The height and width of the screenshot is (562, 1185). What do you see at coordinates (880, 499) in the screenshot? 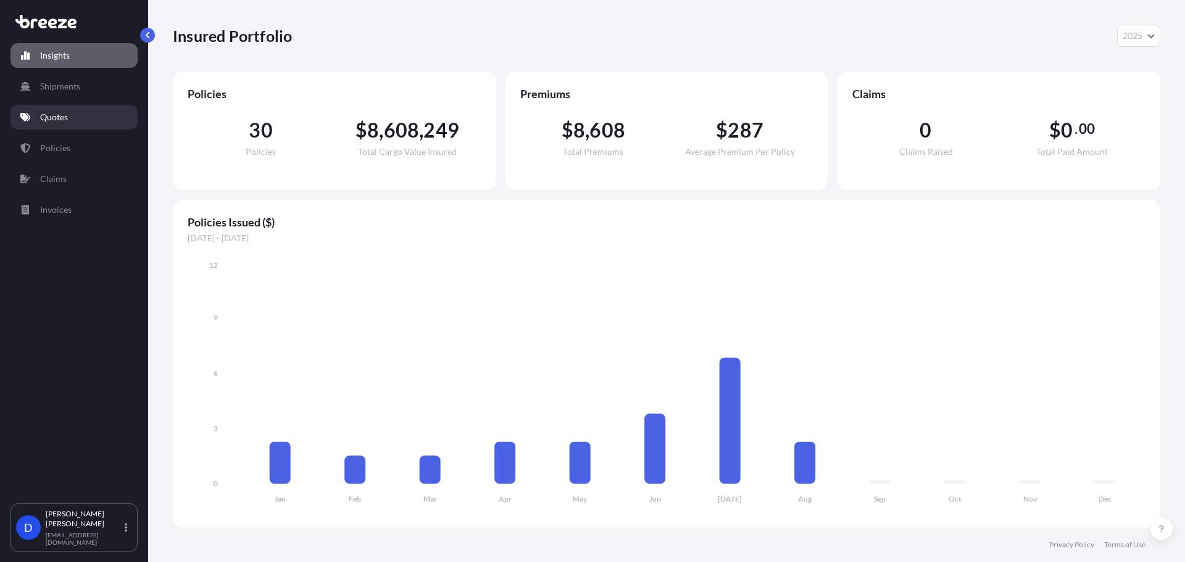
I see `tspan: Sep` at bounding box center [880, 499].